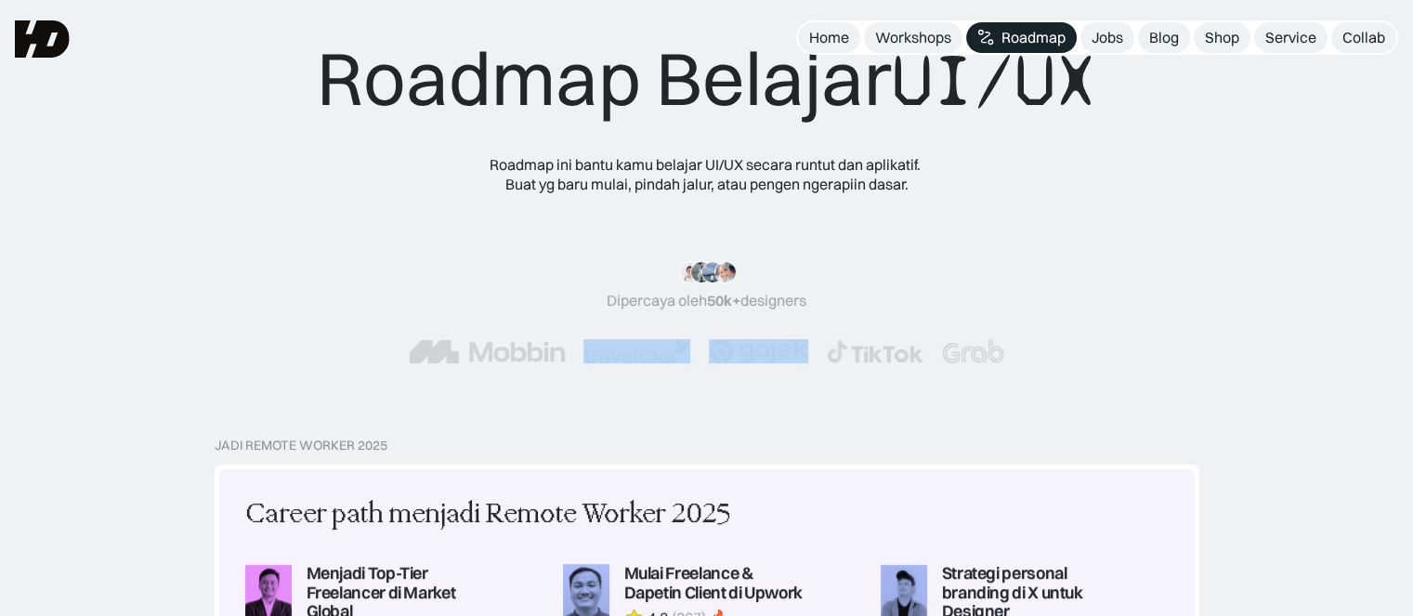  What do you see at coordinates (1021, 37) in the screenshot?
I see `a: Roadmap` at bounding box center [1021, 37].